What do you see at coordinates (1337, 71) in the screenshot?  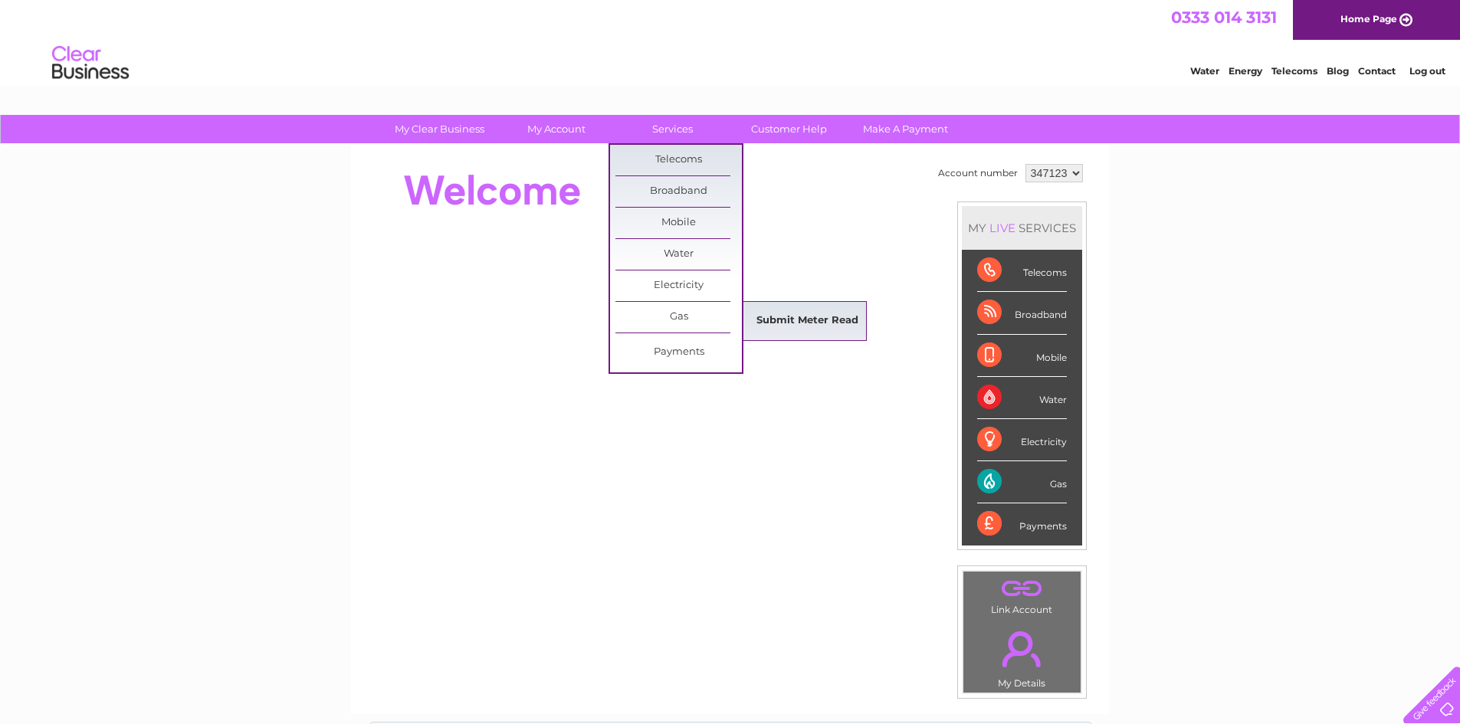 I see `a: Blog` at bounding box center [1337, 71].